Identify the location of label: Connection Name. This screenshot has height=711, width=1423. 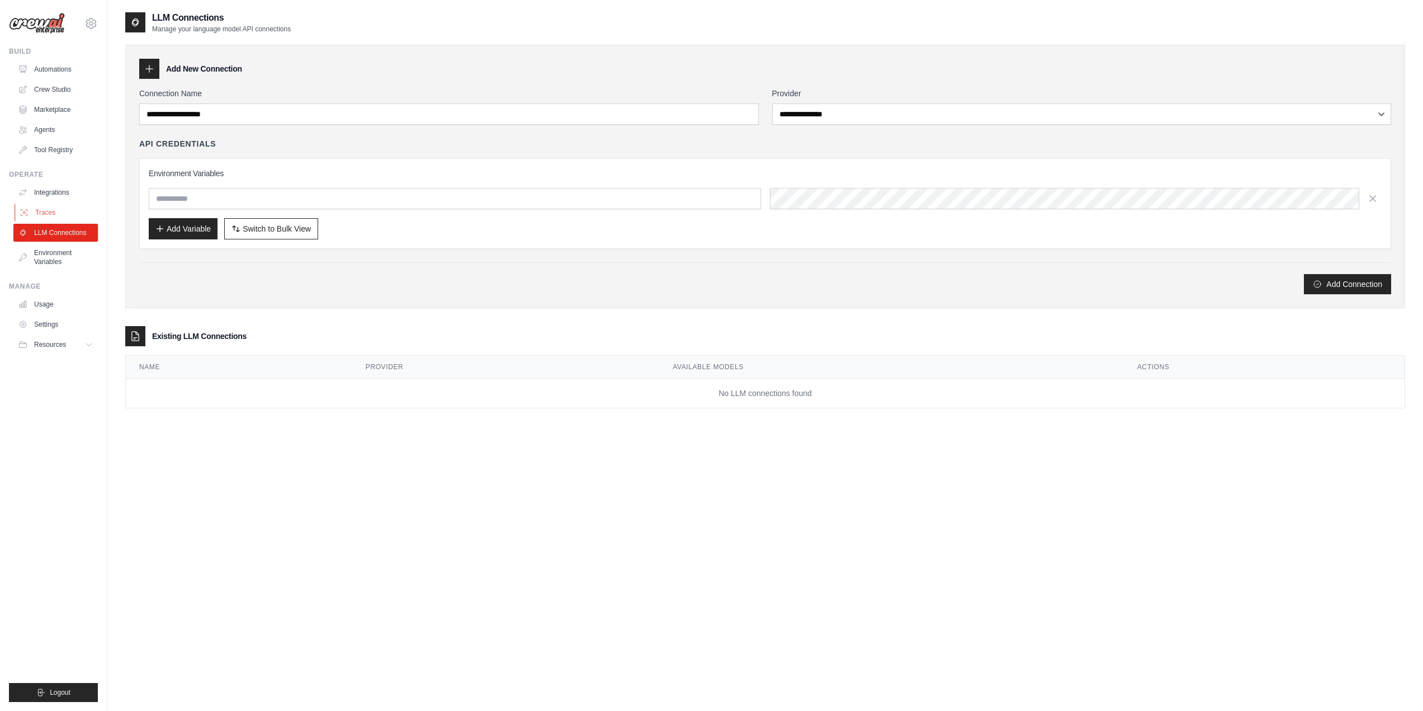
(449, 93).